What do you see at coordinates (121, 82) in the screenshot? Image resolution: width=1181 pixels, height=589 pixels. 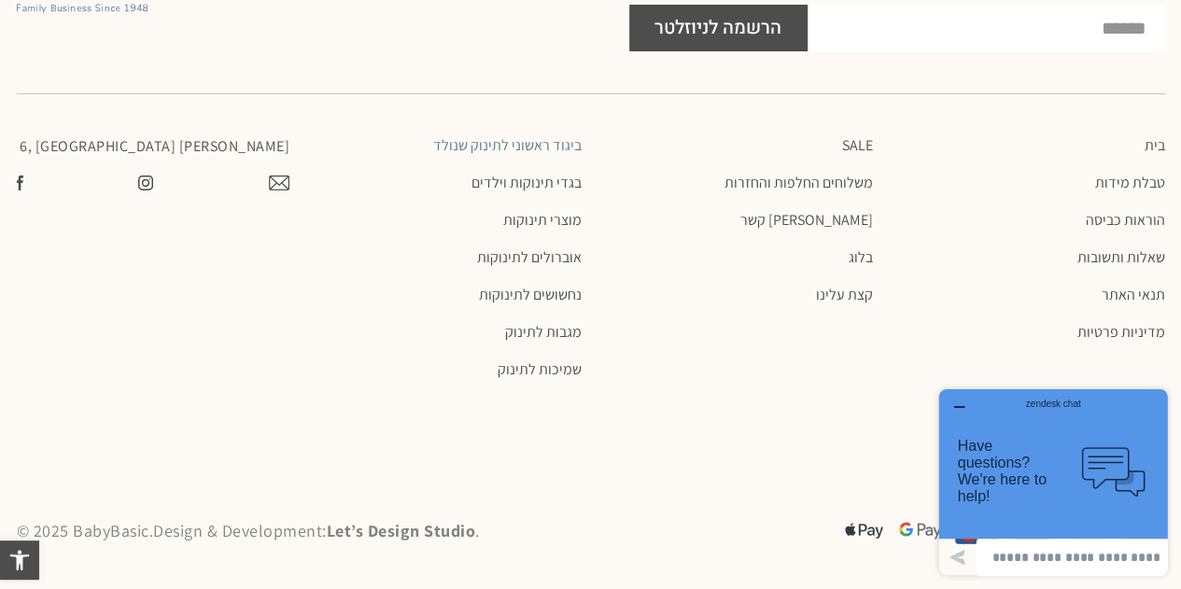 I see `button: zendesk chatHave questions? We're here to help!` at bounding box center [121, 82].